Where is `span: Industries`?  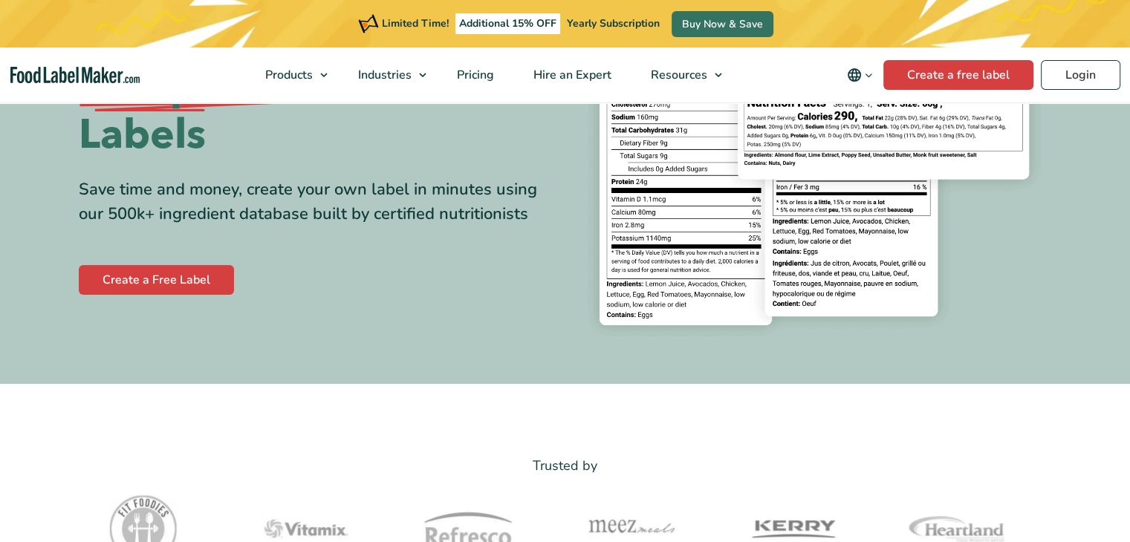 span: Industries is located at coordinates (383, 75).